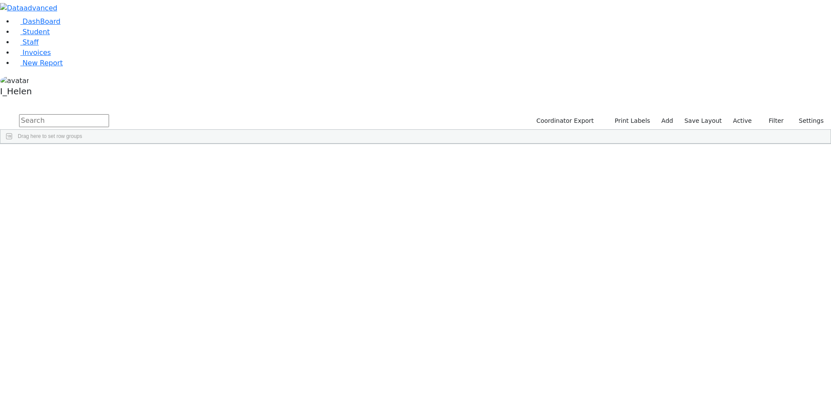 This screenshot has width=831, height=394. What do you see at coordinates (50, 136) in the screenshot?
I see `span: Drag here to set row groups` at bounding box center [50, 136].